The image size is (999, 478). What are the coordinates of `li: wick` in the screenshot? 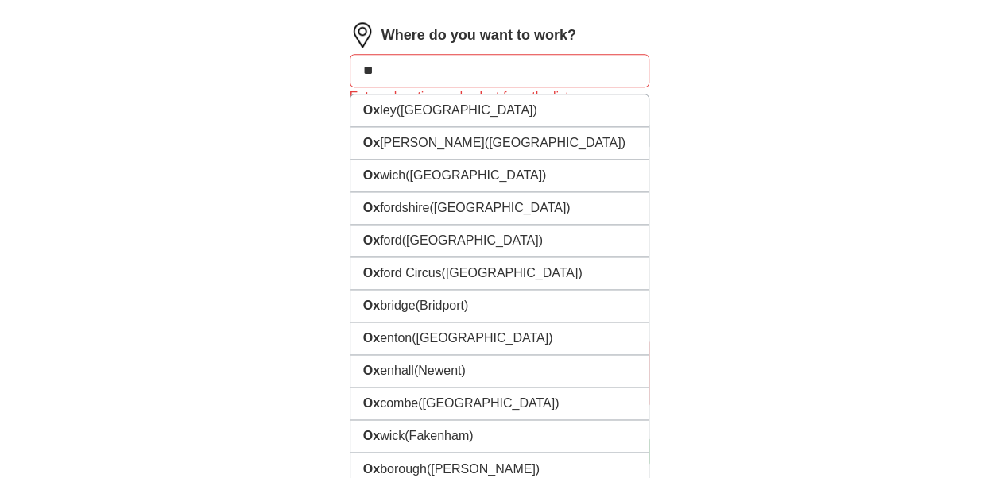 It's located at (500, 436).